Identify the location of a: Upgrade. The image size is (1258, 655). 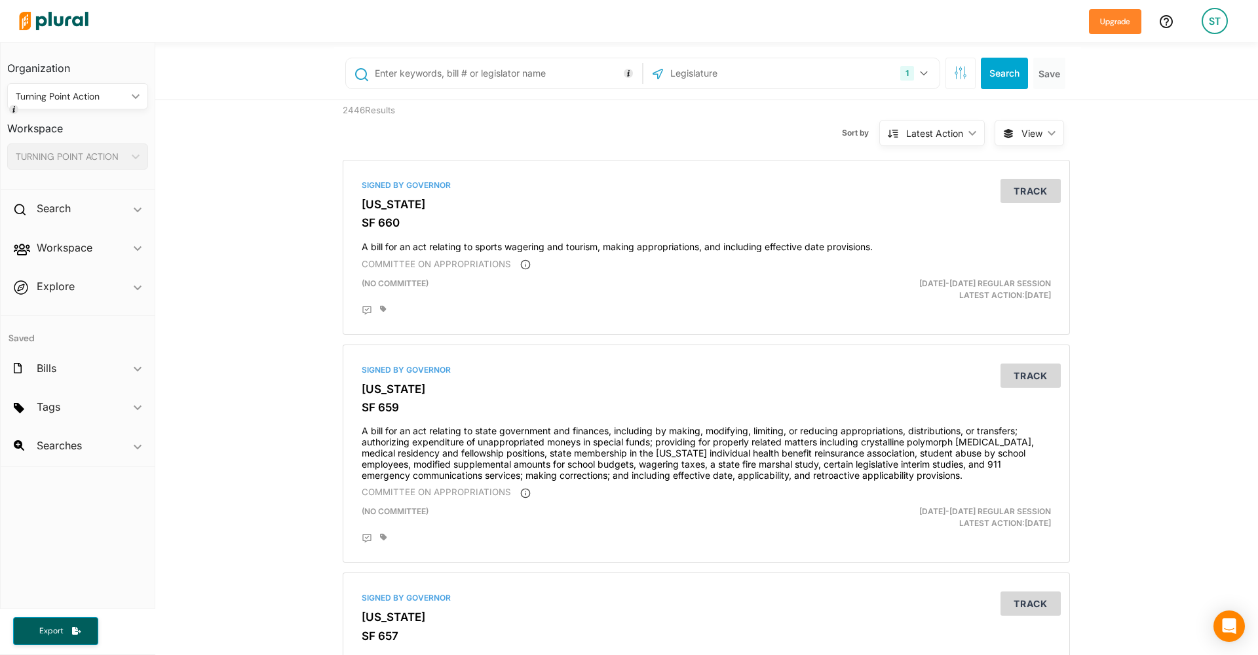
(1115, 21).